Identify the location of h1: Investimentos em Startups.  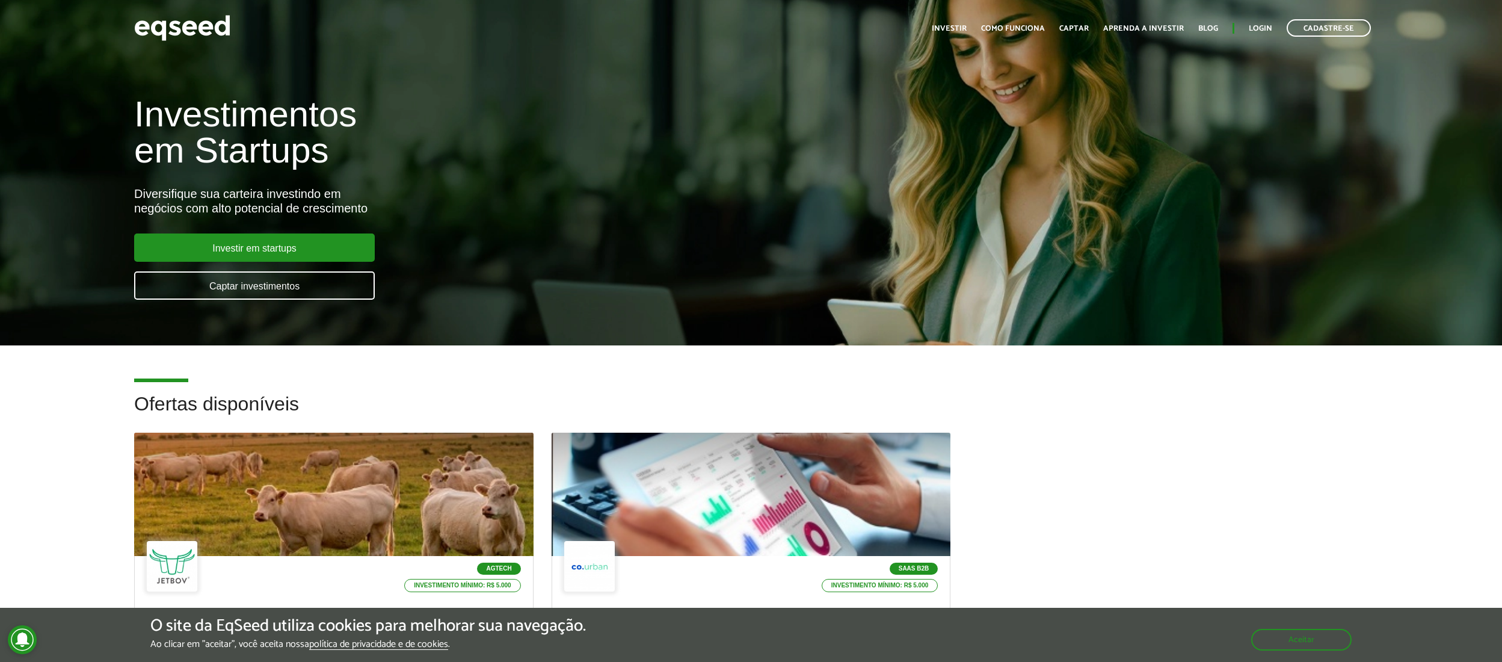
(500, 132).